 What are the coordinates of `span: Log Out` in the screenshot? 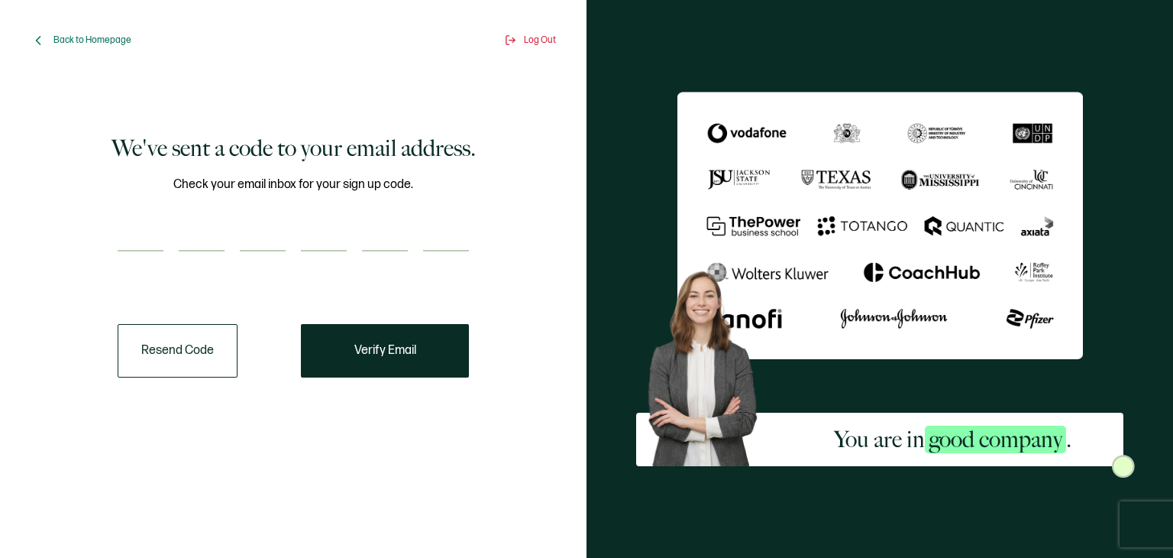 It's located at (540, 40).